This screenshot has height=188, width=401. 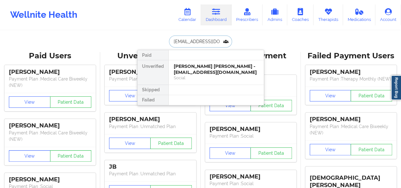 What do you see at coordinates (153, 90) in the screenshot?
I see `div: Skipped` at bounding box center [153, 90].